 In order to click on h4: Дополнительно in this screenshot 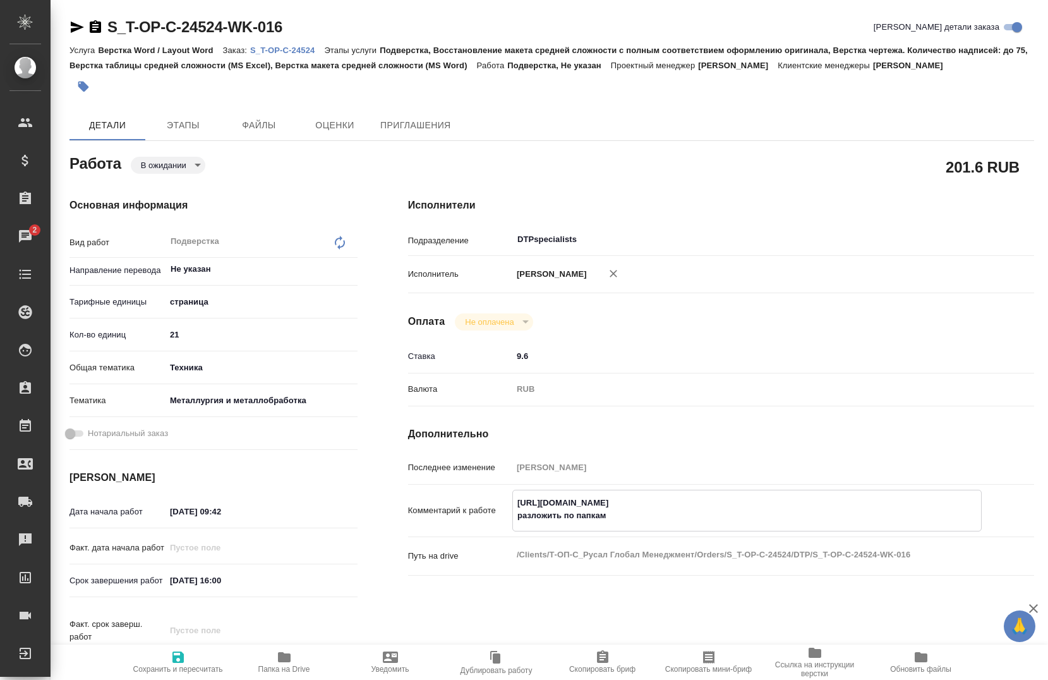, I will do `click(721, 434)`.